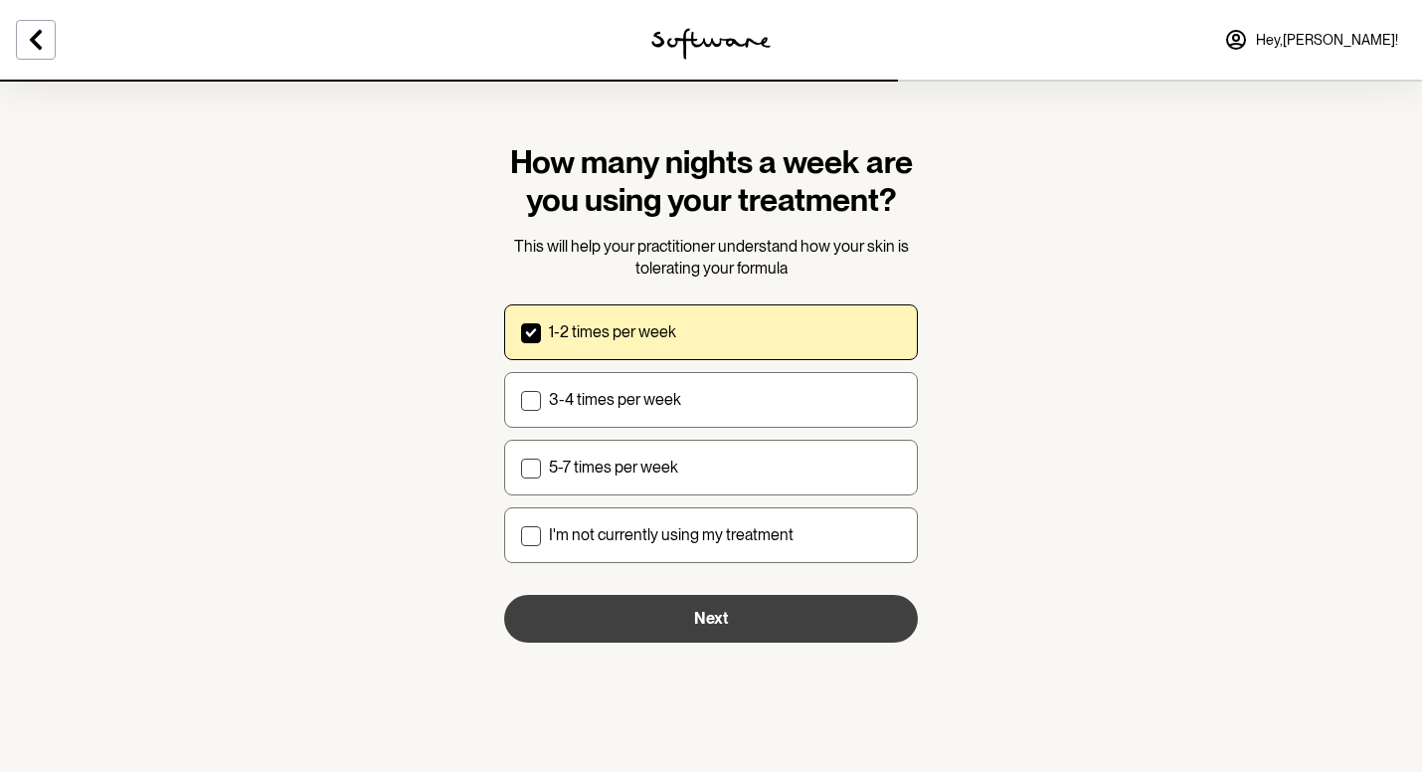 Image resolution: width=1422 pixels, height=772 pixels. Describe the element at coordinates (711, 44) in the screenshot. I see `img: software logo` at that location.